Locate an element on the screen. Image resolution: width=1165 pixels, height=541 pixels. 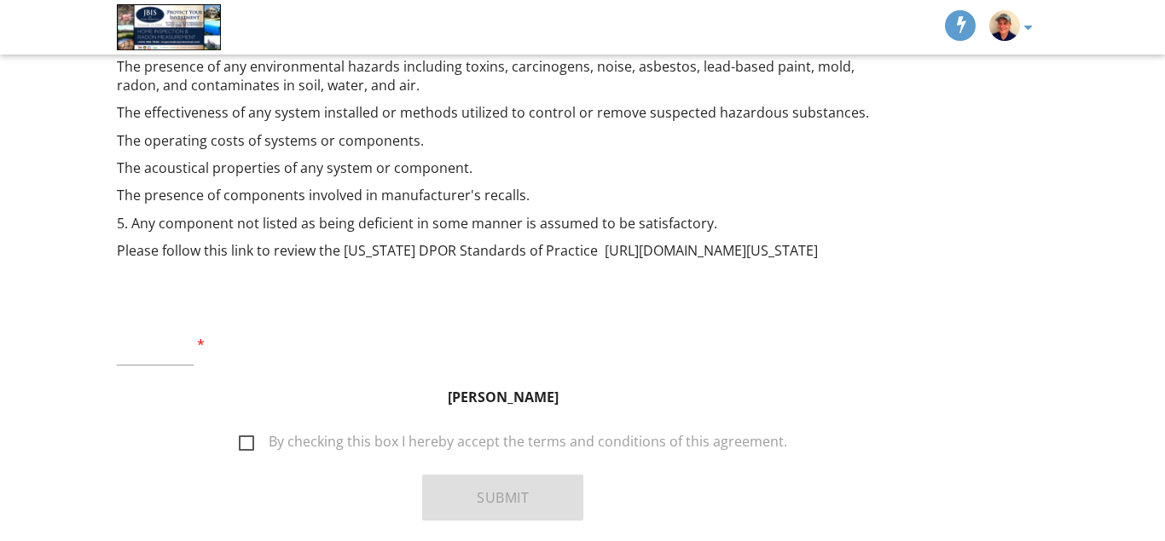
p: The presence of components involved in manufacturer's recalls. is located at coordinates (503, 195).